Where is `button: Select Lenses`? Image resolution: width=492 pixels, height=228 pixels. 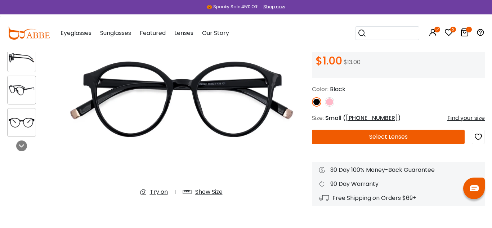
button: Select Lenses is located at coordinates (388, 137).